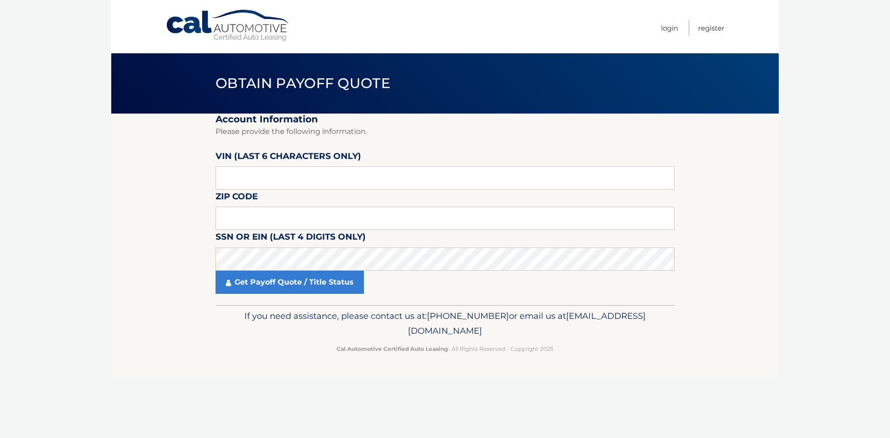 This screenshot has width=890, height=438. Describe the element at coordinates (445, 348) in the screenshot. I see `p: - All Rights Reserved - Copyright 2025` at that location.